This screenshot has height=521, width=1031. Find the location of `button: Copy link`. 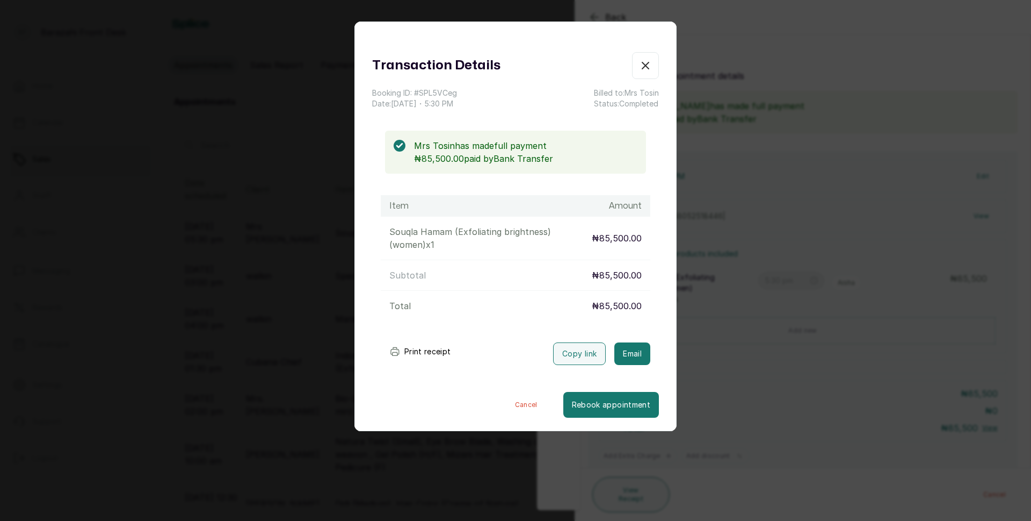

button: Copy link is located at coordinates (580, 353).